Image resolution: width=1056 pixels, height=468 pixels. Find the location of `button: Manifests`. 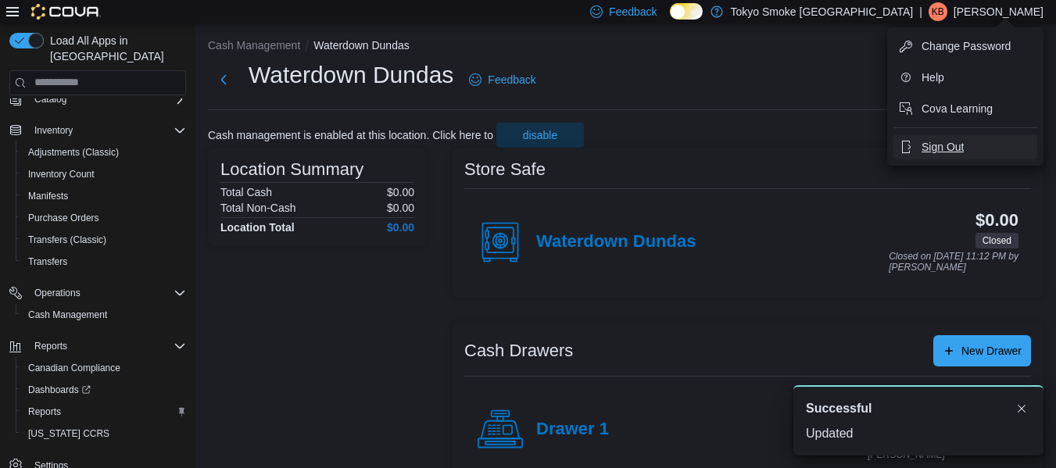

button: Manifests is located at coordinates (104, 196).